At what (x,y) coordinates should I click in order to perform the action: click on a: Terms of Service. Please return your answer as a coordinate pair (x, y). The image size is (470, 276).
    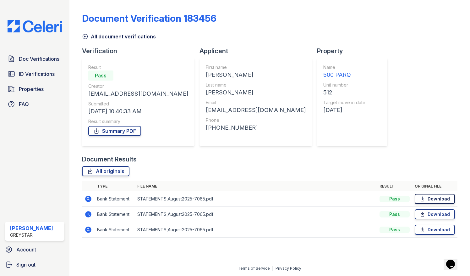
    Looking at the image, I should click on (254, 268).